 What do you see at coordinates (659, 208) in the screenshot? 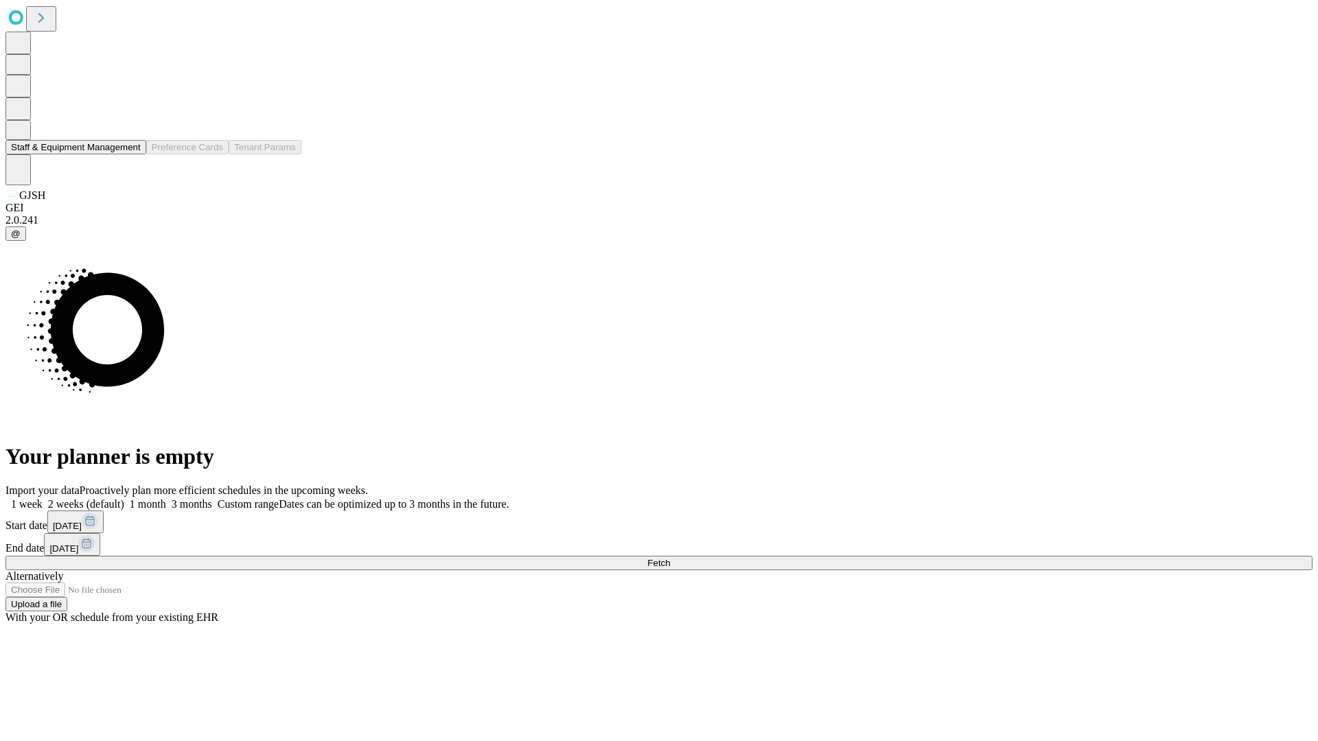
I see `div: GEI` at bounding box center [659, 208].